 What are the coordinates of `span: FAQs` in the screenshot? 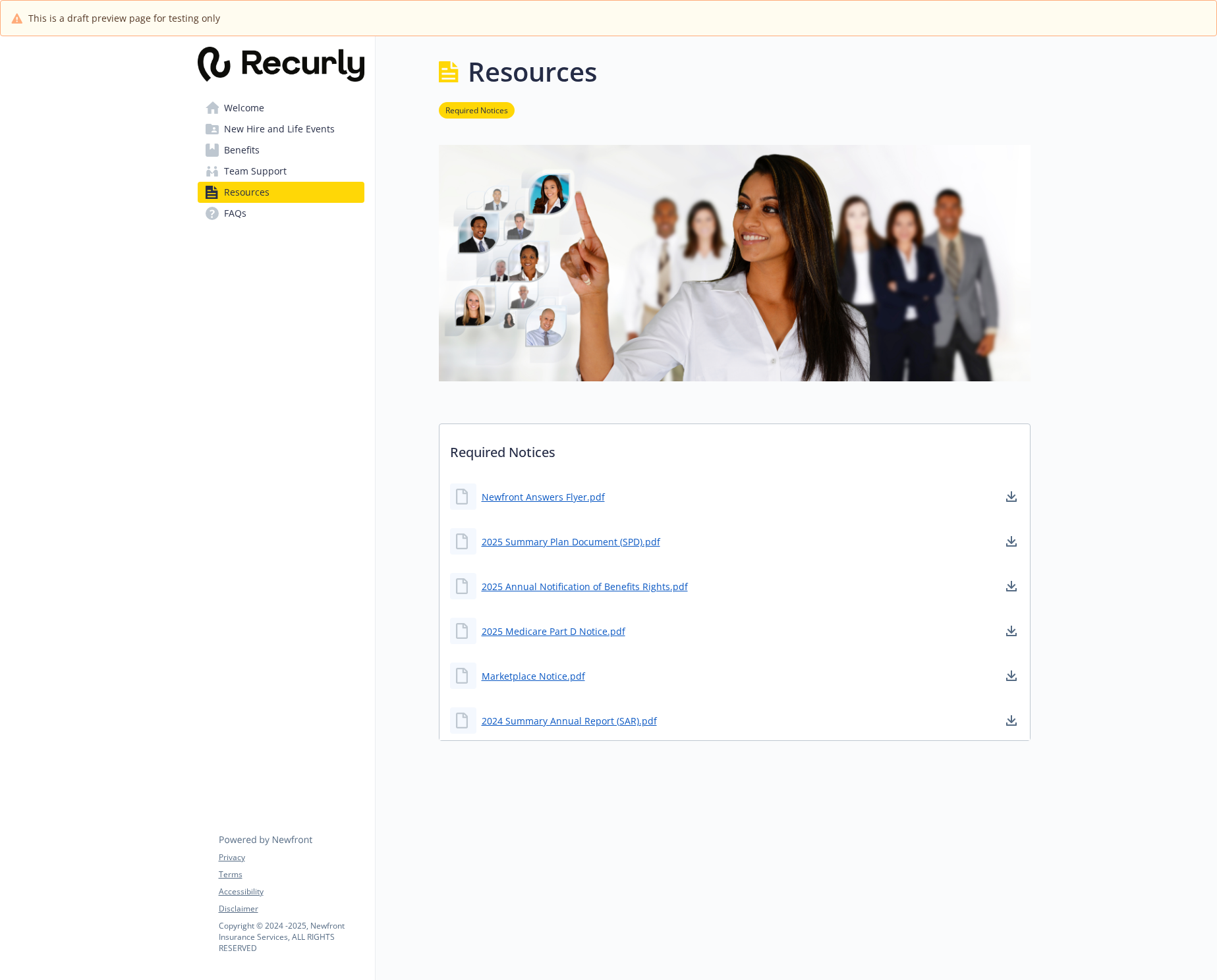 It's located at (235, 213).